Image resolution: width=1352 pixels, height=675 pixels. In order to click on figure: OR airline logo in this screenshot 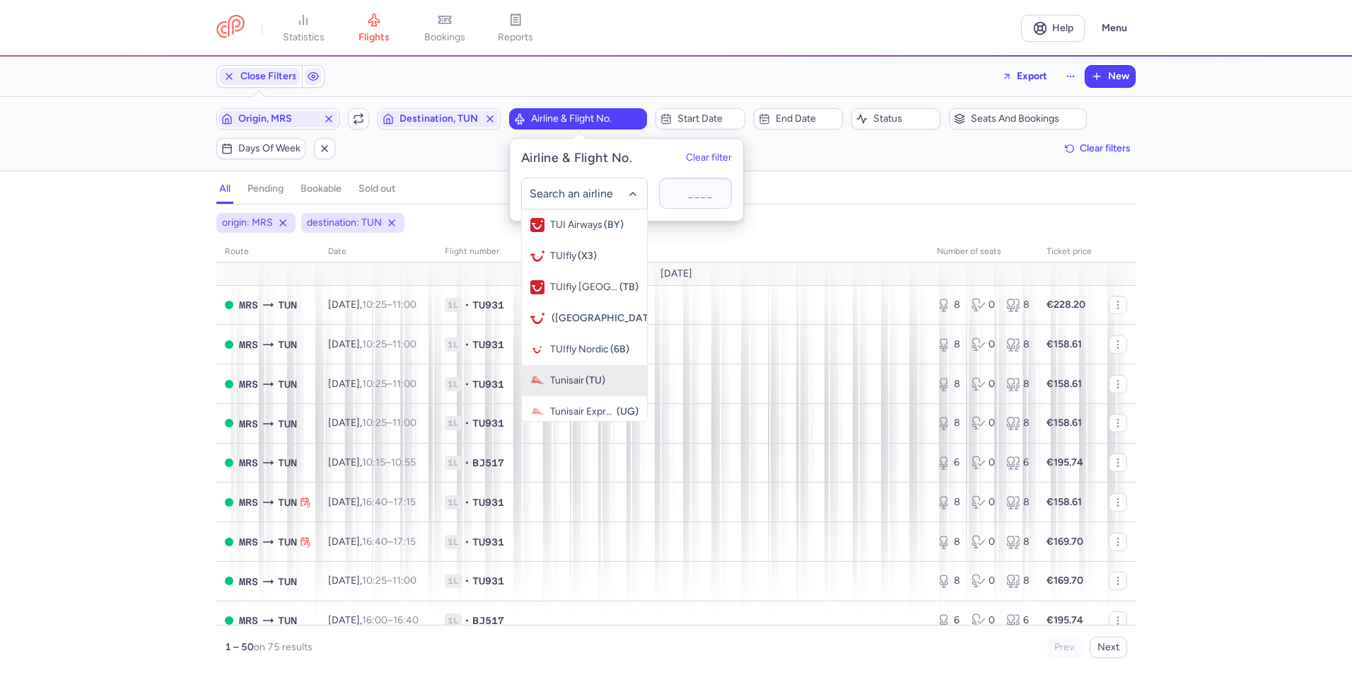, I will do `click(537, 318)`.